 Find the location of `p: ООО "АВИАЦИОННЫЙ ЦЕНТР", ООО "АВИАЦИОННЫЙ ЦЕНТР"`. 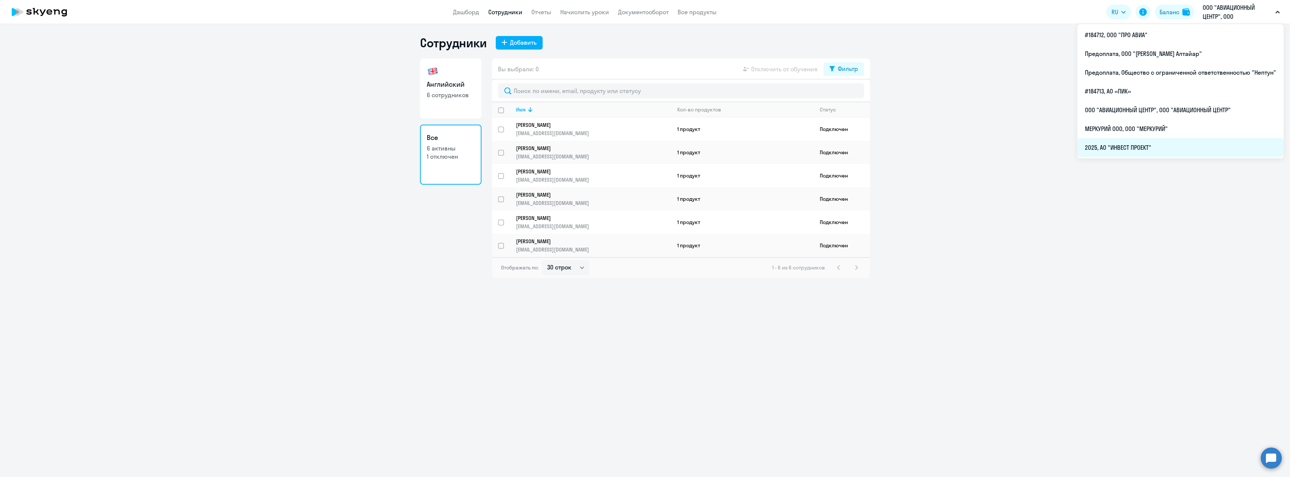

p: ООО "АВИАЦИОННЫЙ ЦЕНТР", ООО "АВИАЦИОННЫЙ ЦЕНТР" is located at coordinates (1238, 12).